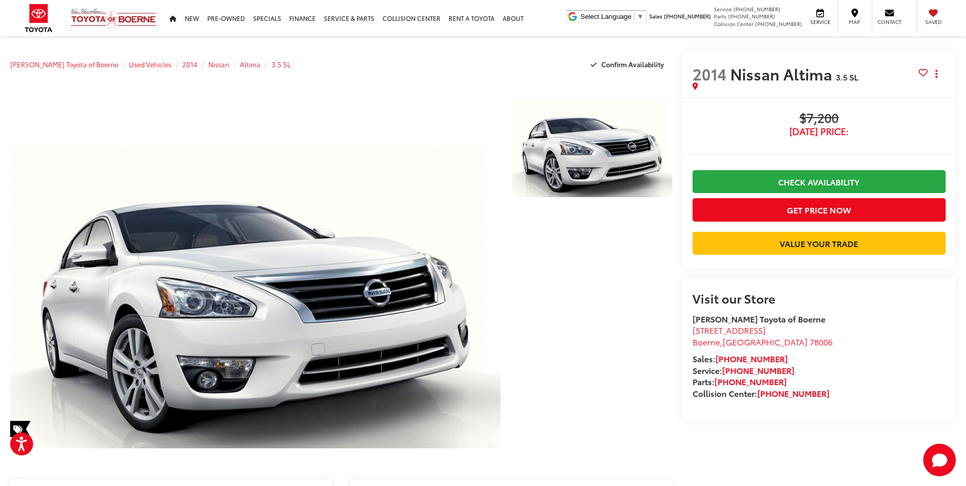 Image resolution: width=966 pixels, height=486 pixels. Describe the element at coordinates (939, 460) in the screenshot. I see `button: Toggle Chat Window` at that location.